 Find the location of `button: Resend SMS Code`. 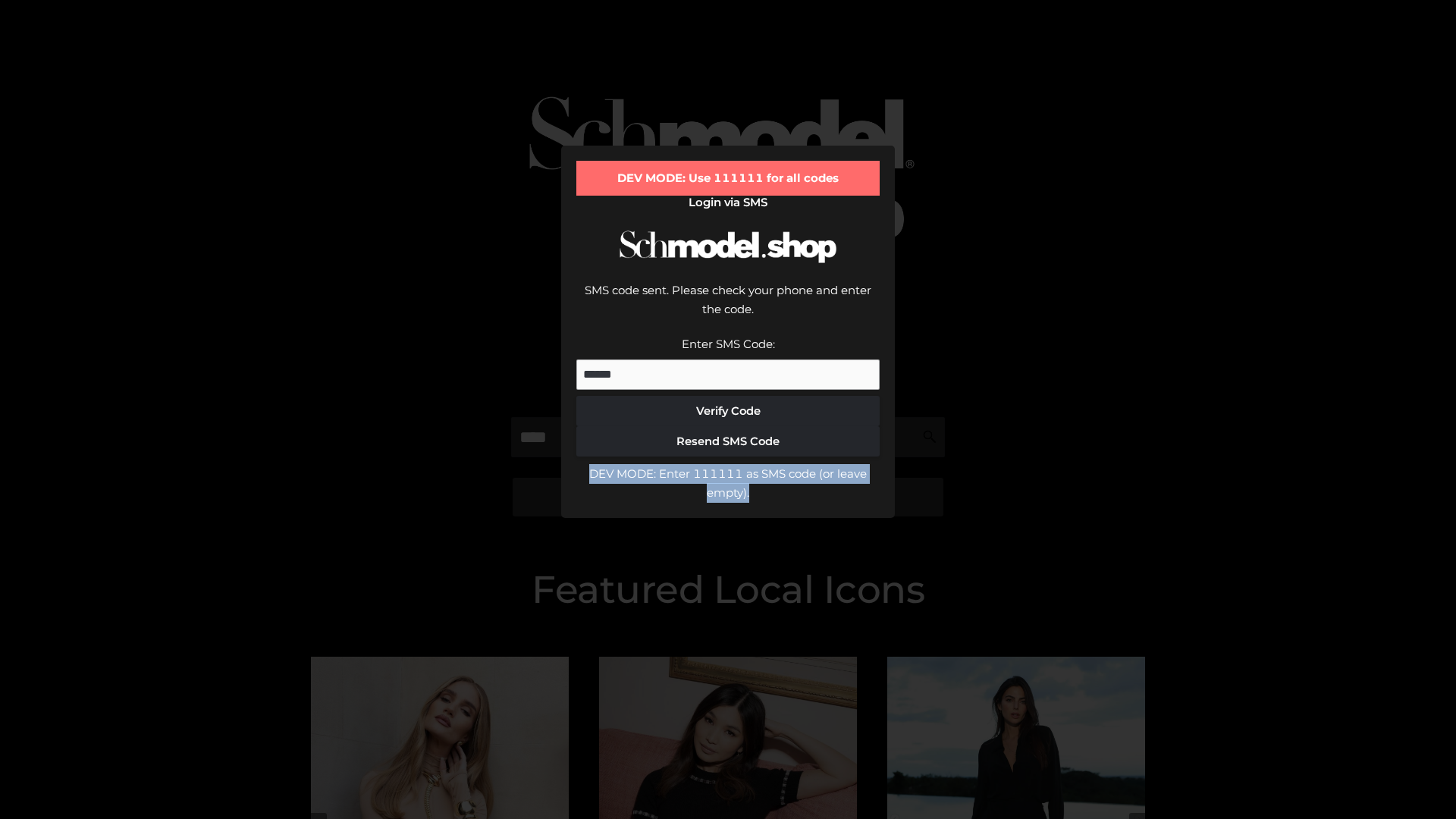

button: Resend SMS Code is located at coordinates (728, 441).